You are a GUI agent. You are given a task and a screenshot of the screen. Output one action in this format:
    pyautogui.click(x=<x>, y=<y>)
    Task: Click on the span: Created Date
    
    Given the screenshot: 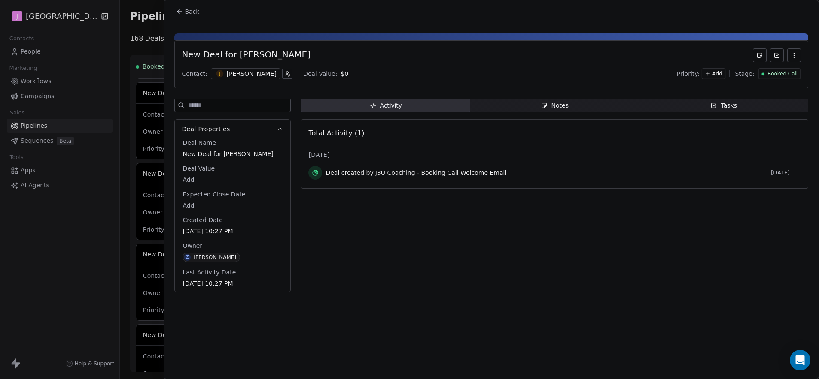 What is the action you would take?
    pyautogui.click(x=202, y=220)
    